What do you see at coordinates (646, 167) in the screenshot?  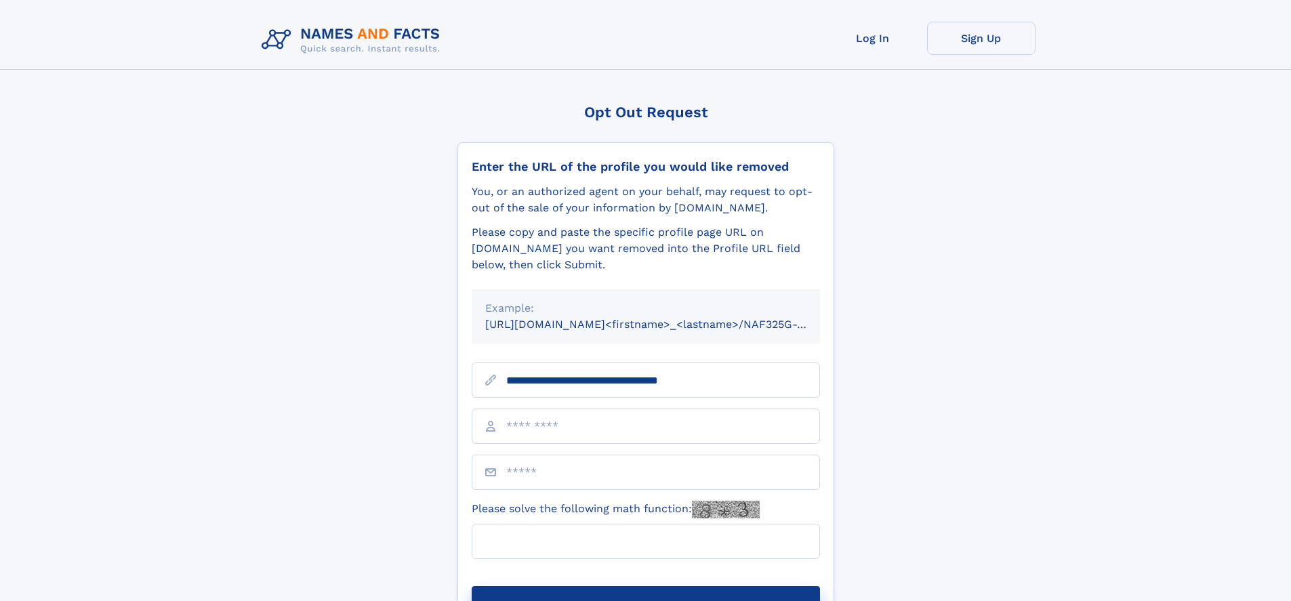 I see `div: Enter the URL of the profile you would like removed` at bounding box center [646, 167].